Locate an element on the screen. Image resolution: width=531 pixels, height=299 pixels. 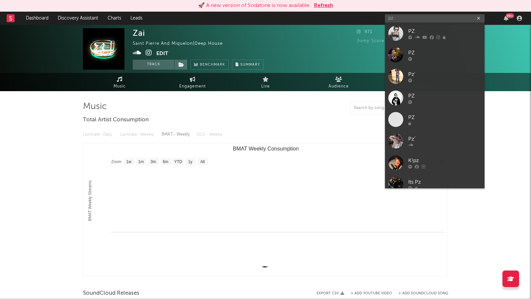
button: Summary is located at coordinates (248, 65).